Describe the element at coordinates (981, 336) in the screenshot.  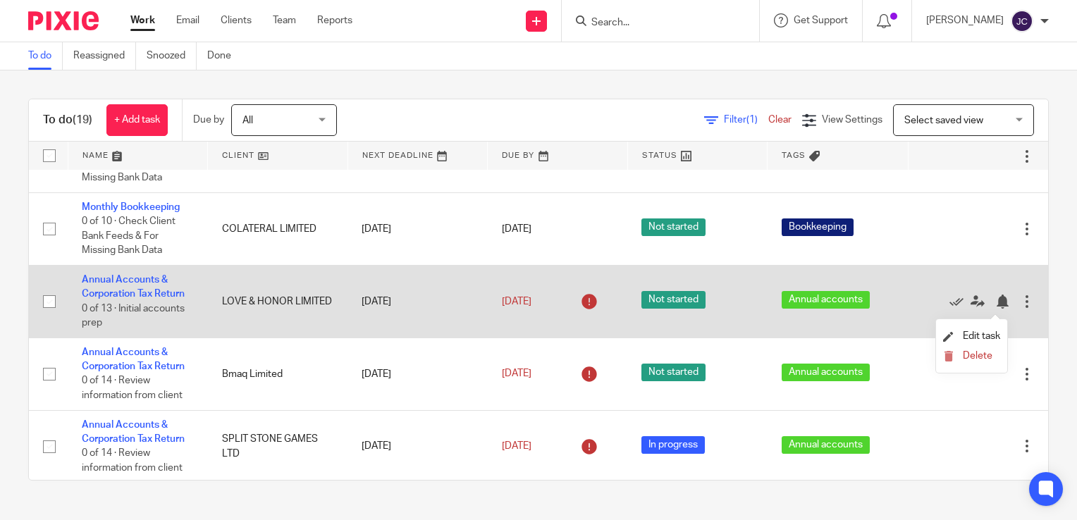
I see `span: Edit task` at that location.